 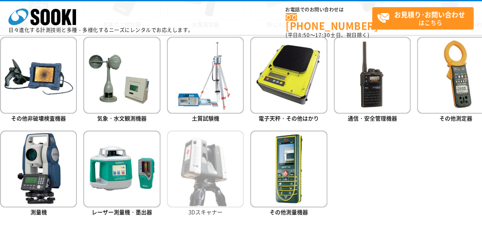 What do you see at coordinates (327, 35) in the screenshot?
I see `span: (平日 ～ 土日、祝日除く)` at bounding box center [327, 35].